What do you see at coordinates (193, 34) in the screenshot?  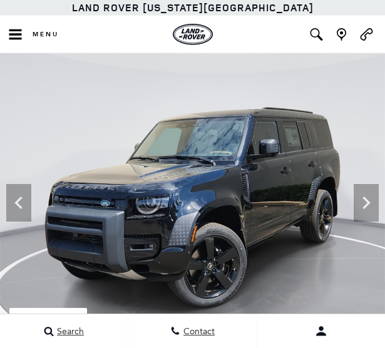 I see `a: land-rover` at bounding box center [193, 34].